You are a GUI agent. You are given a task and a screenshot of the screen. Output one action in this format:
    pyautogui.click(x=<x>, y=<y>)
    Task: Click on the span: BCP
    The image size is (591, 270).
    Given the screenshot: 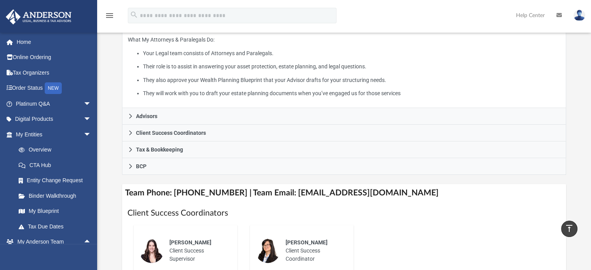 What is the action you would take?
    pyautogui.click(x=141, y=166)
    